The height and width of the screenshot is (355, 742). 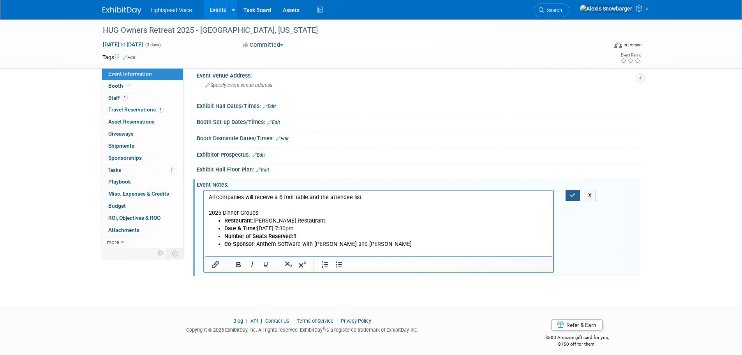 What do you see at coordinates (618, 45) in the screenshot?
I see `img: Format-Inperson.png` at bounding box center [618, 45].